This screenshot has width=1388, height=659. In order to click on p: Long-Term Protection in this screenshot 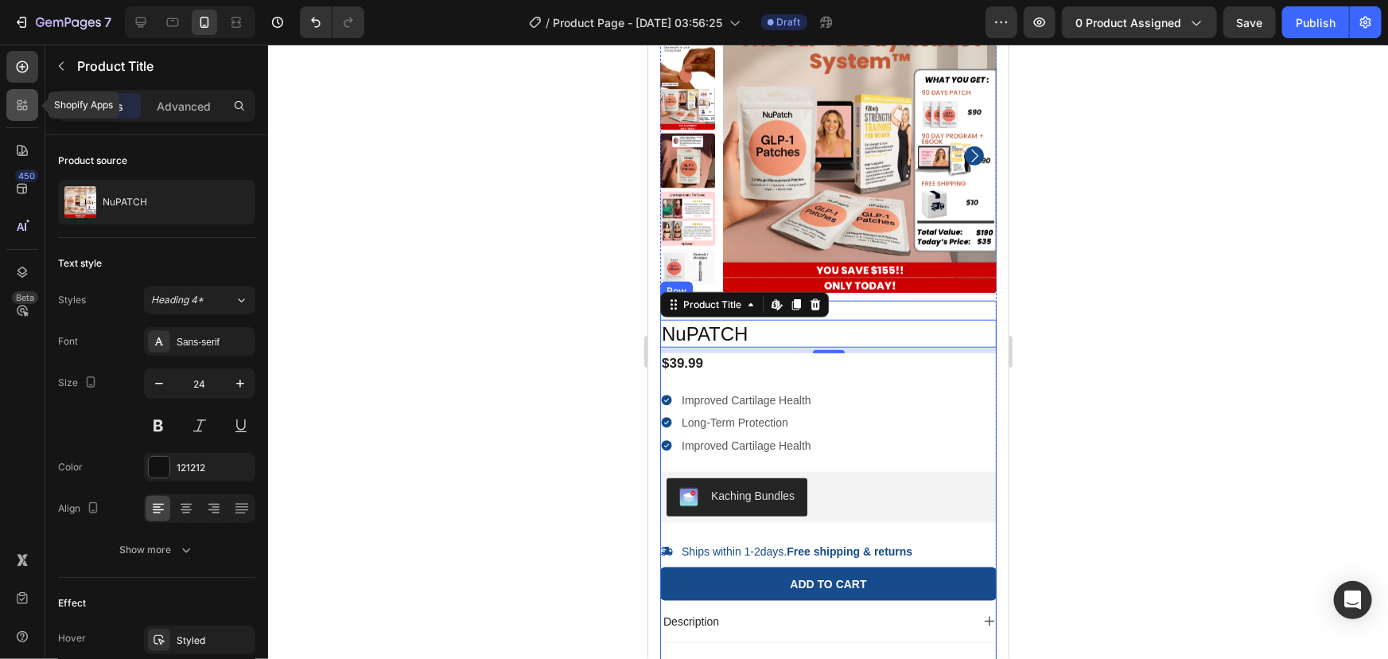, I will do `click(98, 378)`.